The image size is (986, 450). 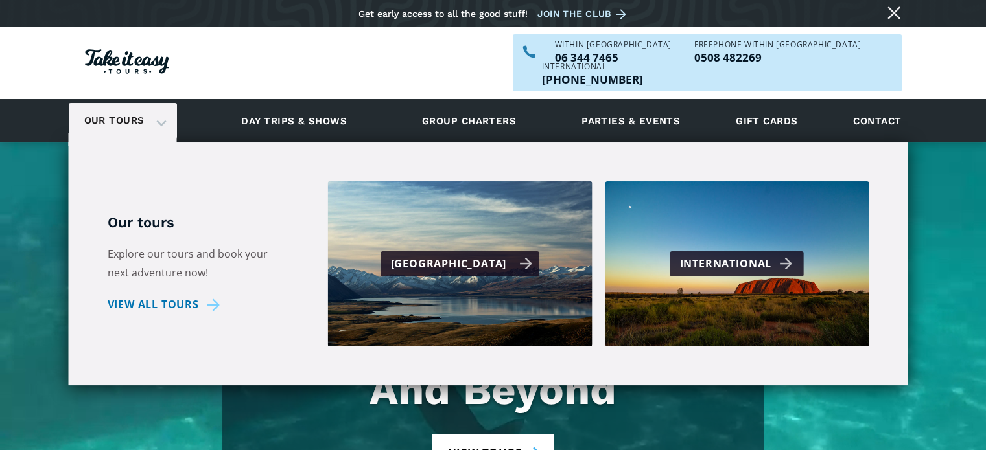 I want to click on p: 06 344 7465, so click(x=613, y=57).